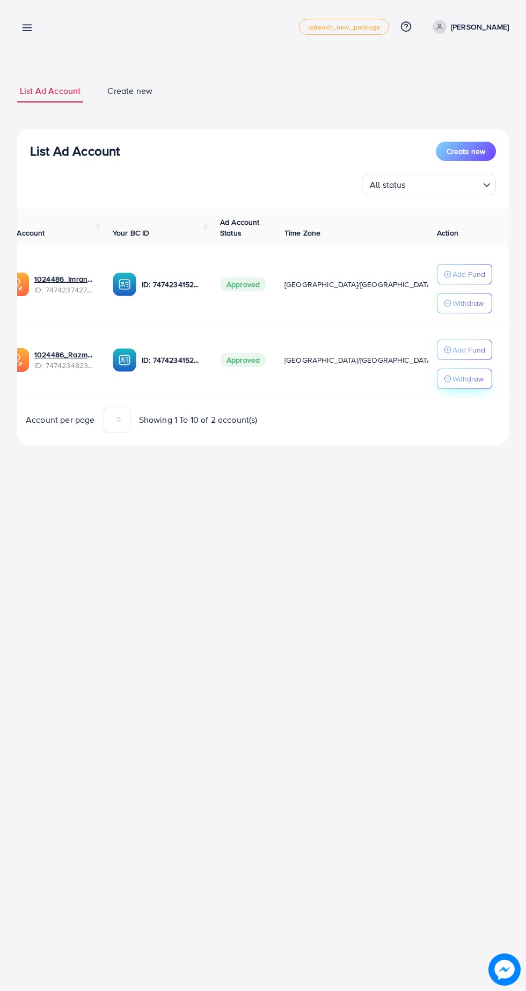 This screenshot has width=526, height=991. Describe the element at coordinates (25, 233) in the screenshot. I see `span: Ad Account` at that location.